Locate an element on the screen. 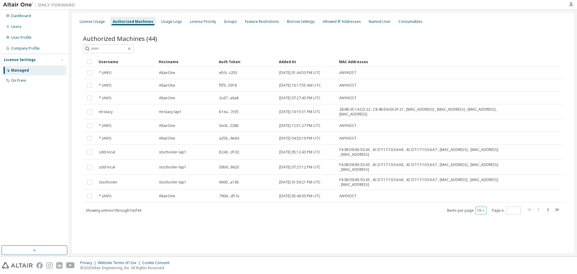 This screenshot has height=274, width=577. div: MAC Addresses is located at coordinates (419, 62).